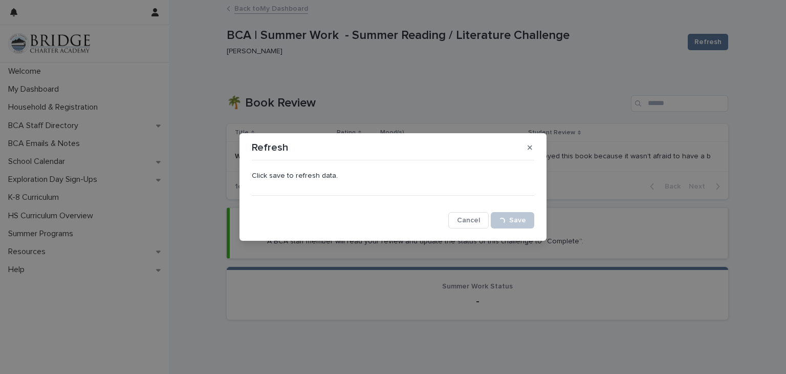 This screenshot has width=786, height=374. What do you see at coordinates (518, 220) in the screenshot?
I see `span: Save` at bounding box center [518, 220].